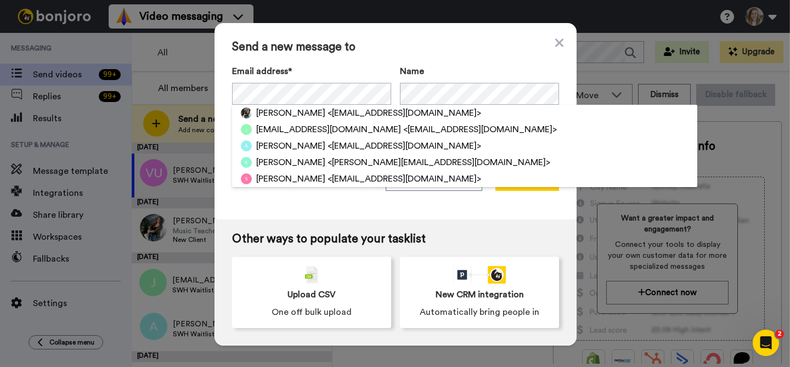 This screenshot has height=367, width=790. What do you see at coordinates (412, 71) in the screenshot?
I see `span: Name` at bounding box center [412, 71].